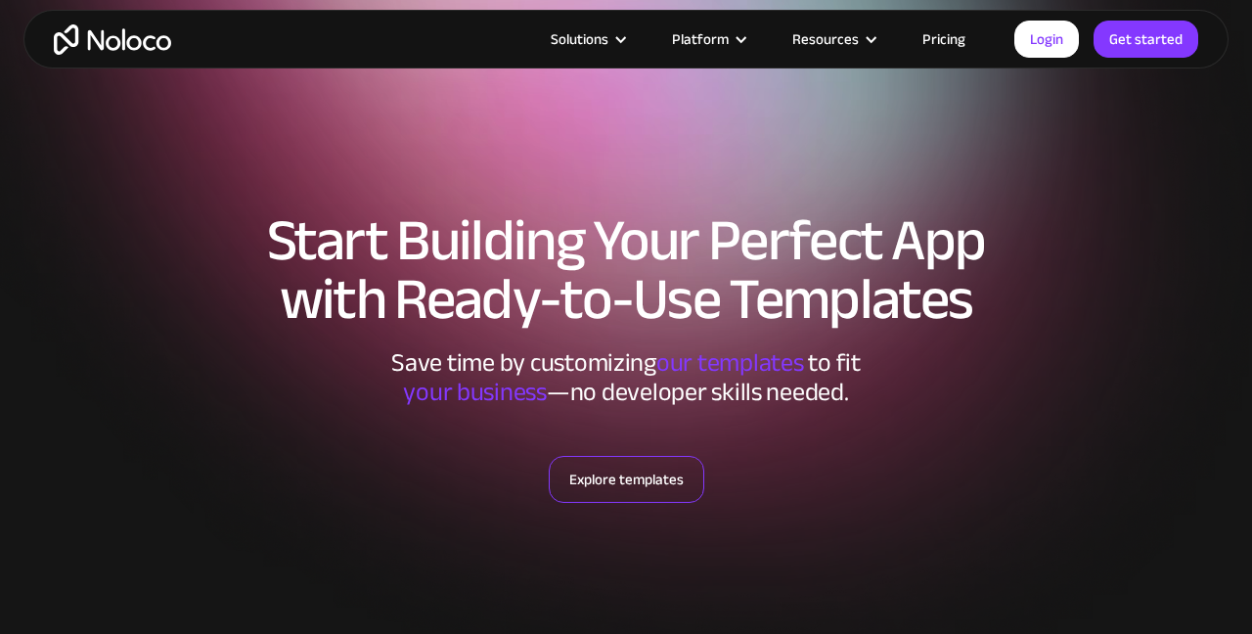 The image size is (1252, 634). What do you see at coordinates (944, 39) in the screenshot?
I see `a: Pricing` at bounding box center [944, 39].